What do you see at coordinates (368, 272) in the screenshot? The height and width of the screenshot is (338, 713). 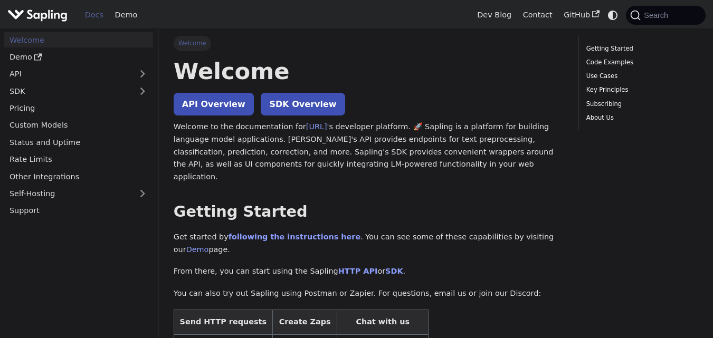 I see `p: From there, you can start using the Sapling or .` at bounding box center [368, 272].